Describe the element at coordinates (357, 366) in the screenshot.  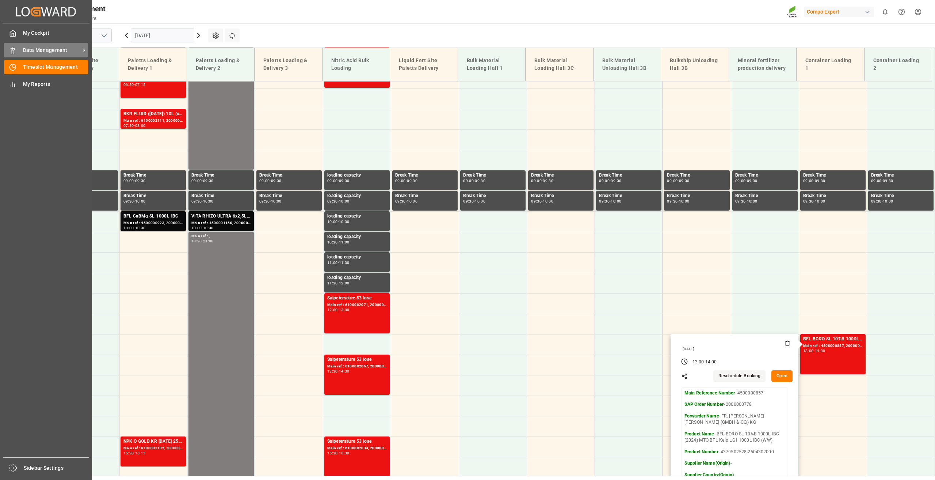
I see `div: Main ref : 6100002067, 2000001558` at that location.